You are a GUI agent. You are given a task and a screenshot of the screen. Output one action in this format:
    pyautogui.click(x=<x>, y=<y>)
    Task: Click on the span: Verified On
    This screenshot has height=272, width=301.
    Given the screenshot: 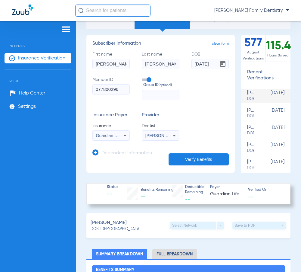 What is the action you would take?
    pyautogui.click(x=265, y=190)
    